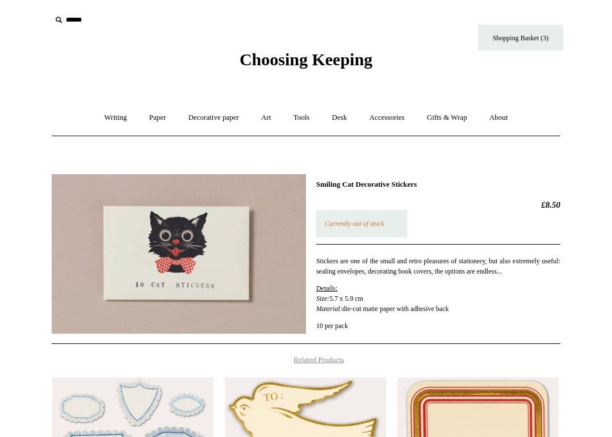 The image size is (612, 437). What do you see at coordinates (498, 118) in the screenshot?
I see `a: About` at bounding box center [498, 118].